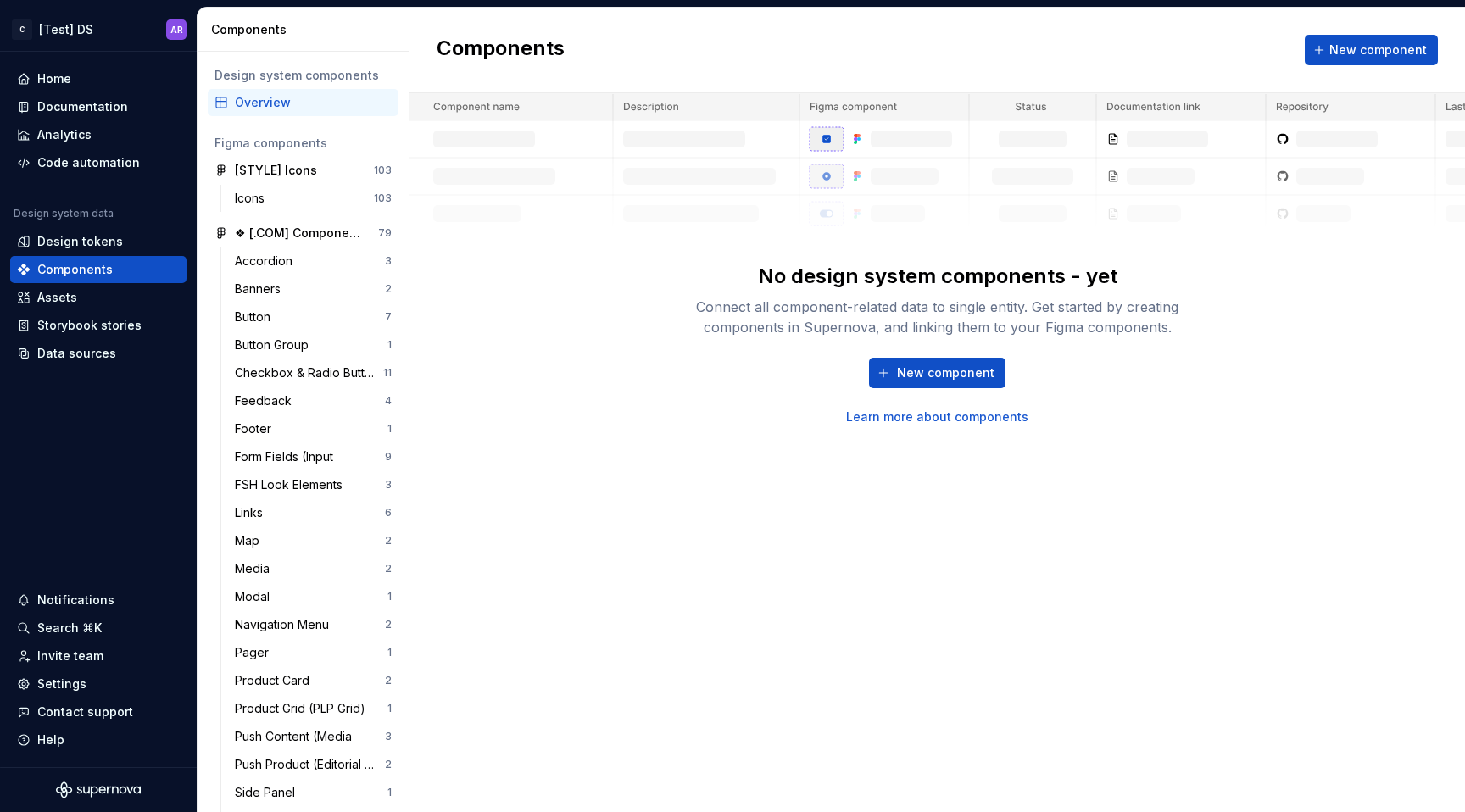  What do you see at coordinates (256, 317) in the screenshot?
I see `div: Button` at bounding box center [256, 317].